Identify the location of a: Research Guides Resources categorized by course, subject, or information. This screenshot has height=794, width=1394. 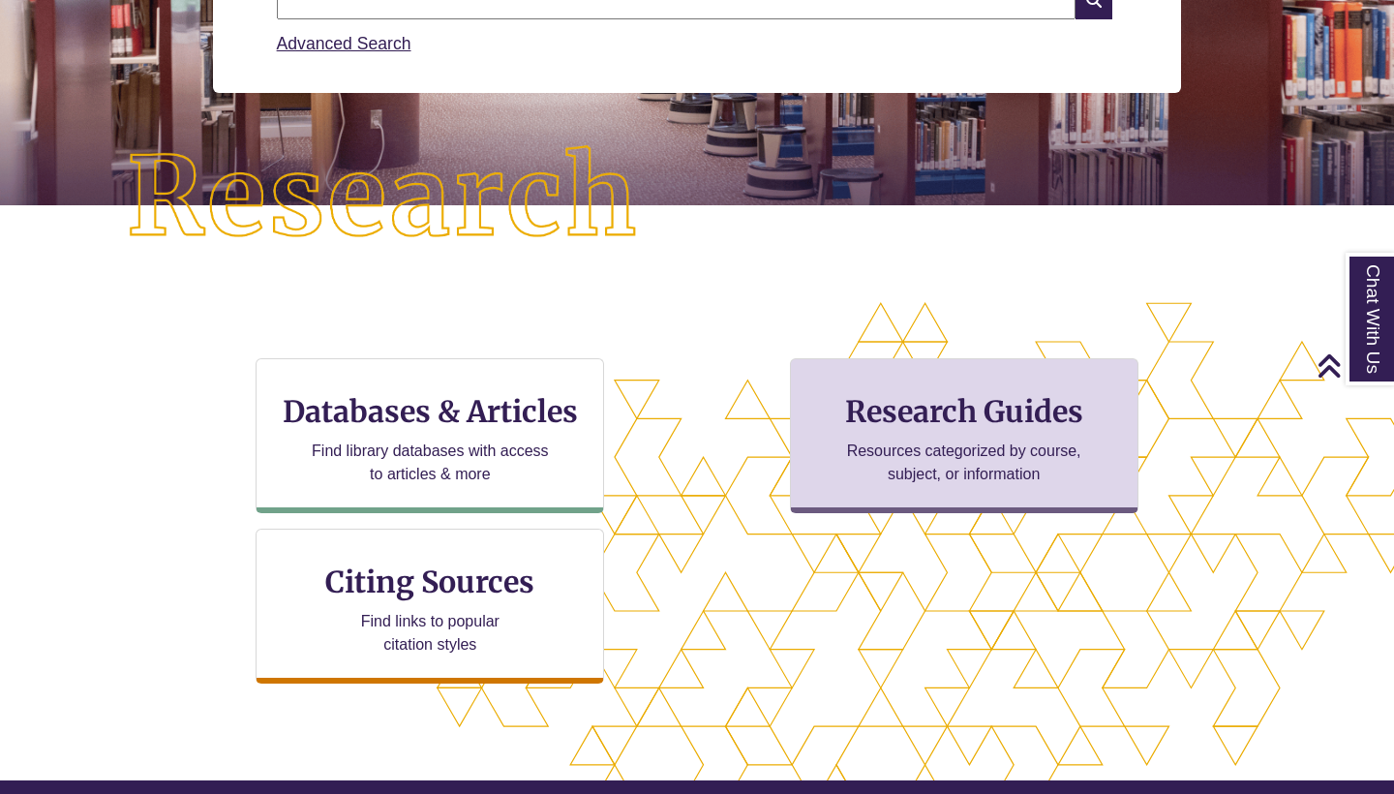
(964, 436).